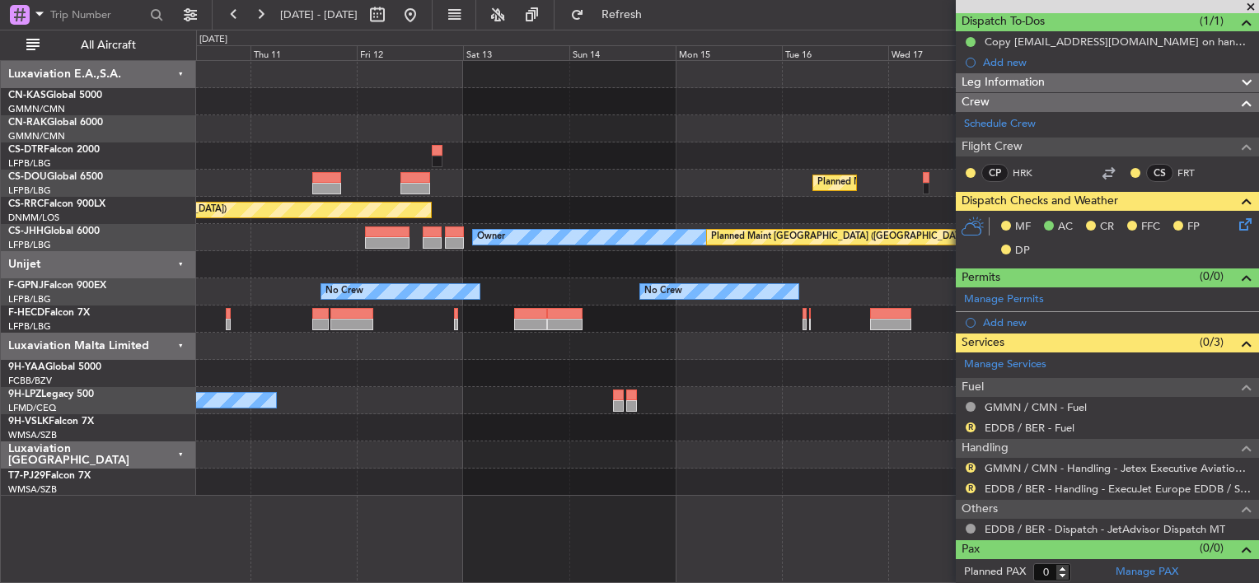  Describe the element at coordinates (34, 217) in the screenshot. I see `a: DNMM/LOS` at that location.